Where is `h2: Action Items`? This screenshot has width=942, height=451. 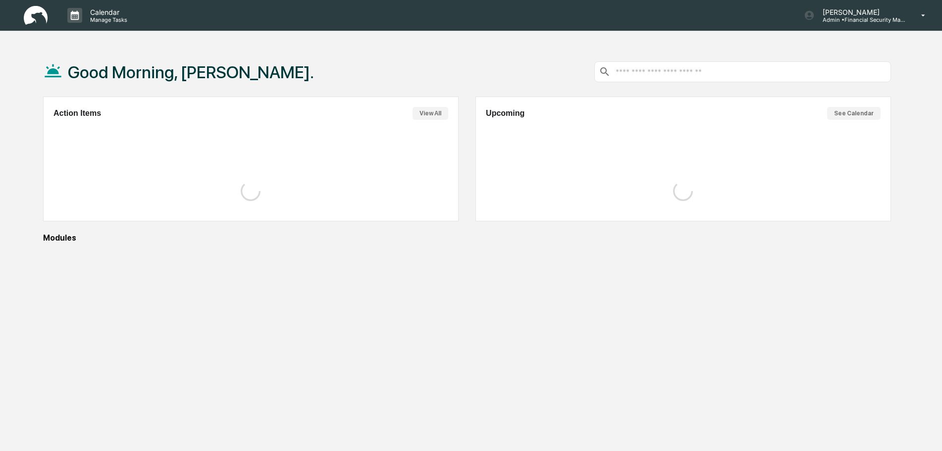
h2: Action Items is located at coordinates (77, 113).